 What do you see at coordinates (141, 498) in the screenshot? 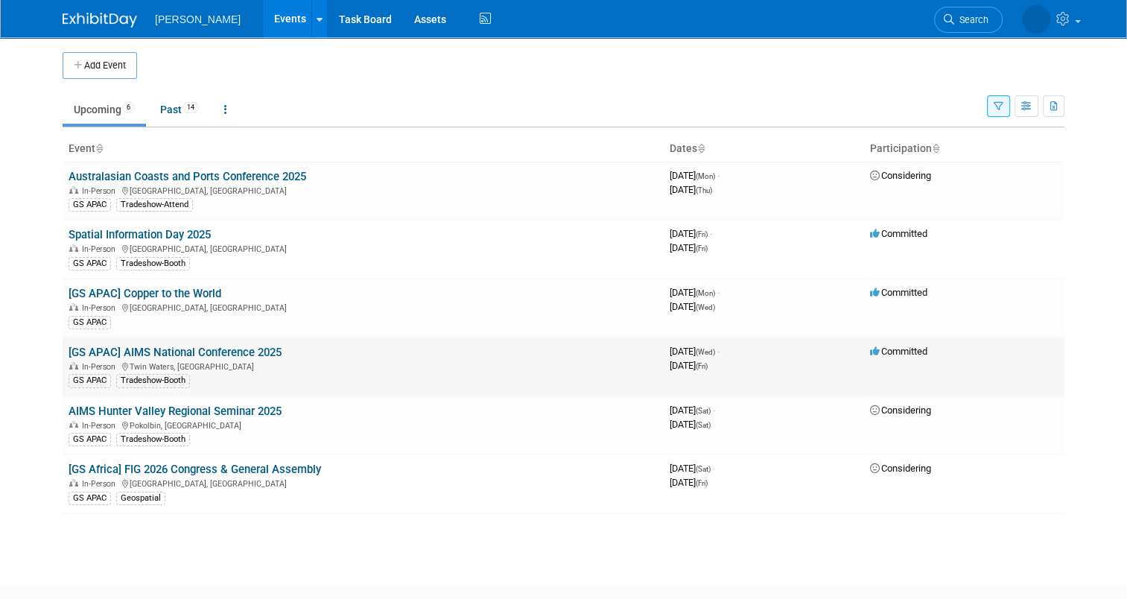
I see `div: Geospatial` at bounding box center [141, 498].